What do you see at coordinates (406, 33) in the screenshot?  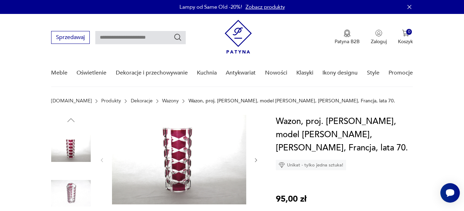 I see `img: Ikona koszyka` at bounding box center [406, 33].